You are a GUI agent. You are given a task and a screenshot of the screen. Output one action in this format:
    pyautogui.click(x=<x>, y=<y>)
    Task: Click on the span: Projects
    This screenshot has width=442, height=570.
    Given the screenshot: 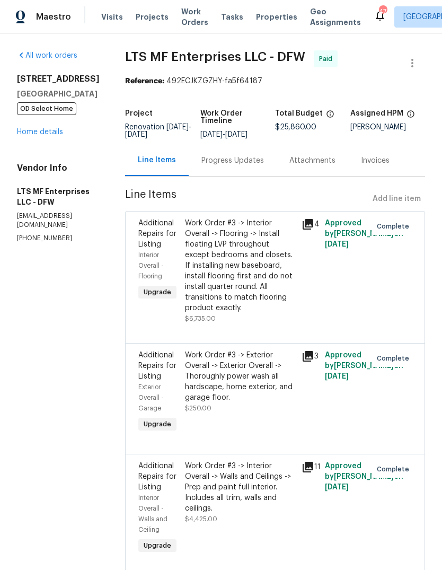 What is the action you would take?
    pyautogui.click(x=152, y=17)
    